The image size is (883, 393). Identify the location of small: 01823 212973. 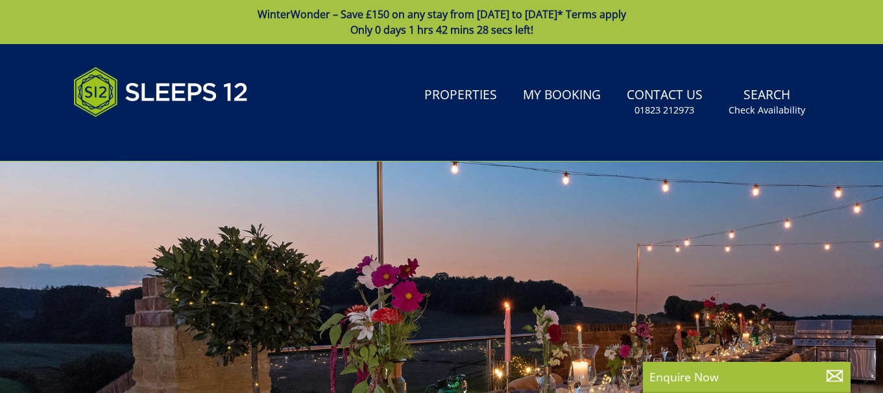
(665, 110).